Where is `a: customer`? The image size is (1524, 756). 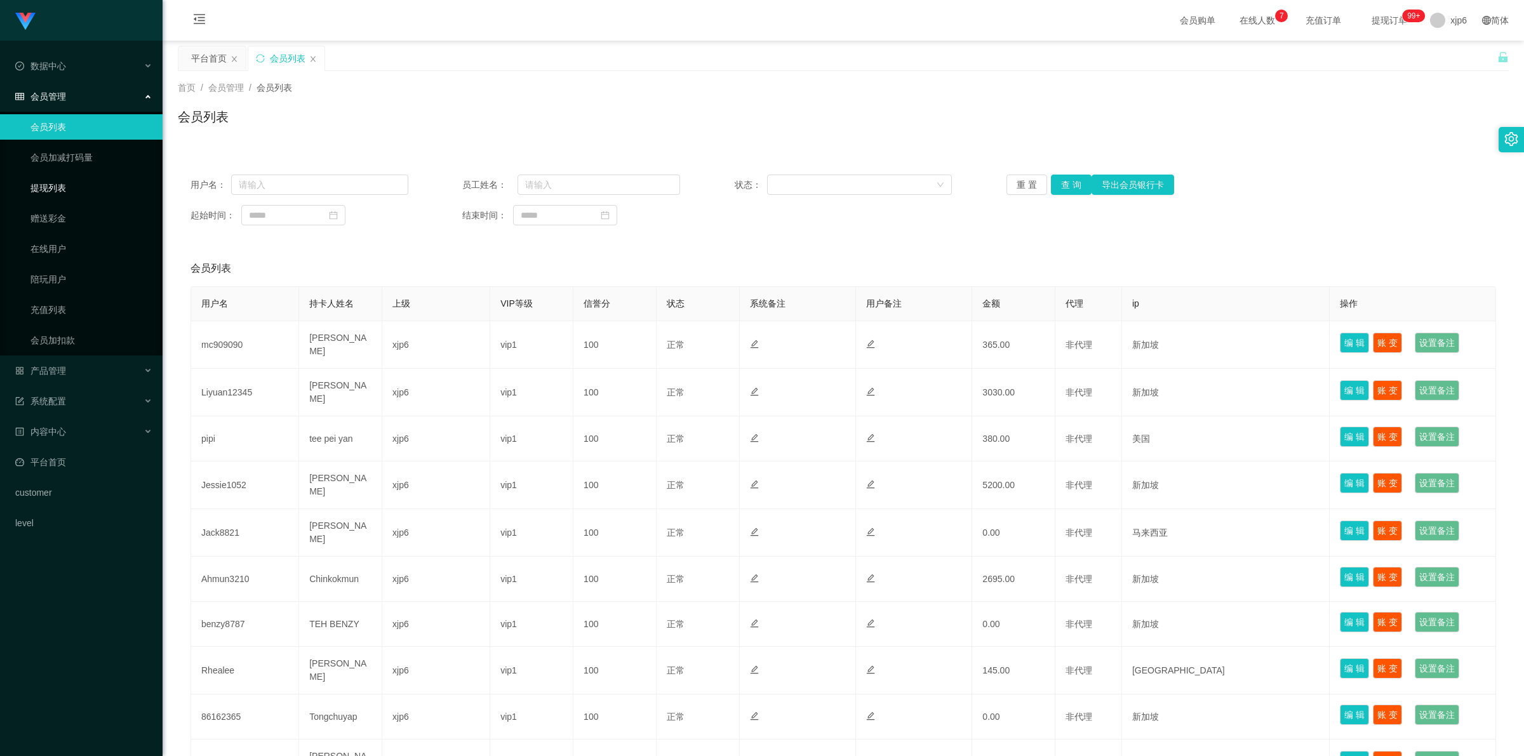 a: customer is located at coordinates (84, 493).